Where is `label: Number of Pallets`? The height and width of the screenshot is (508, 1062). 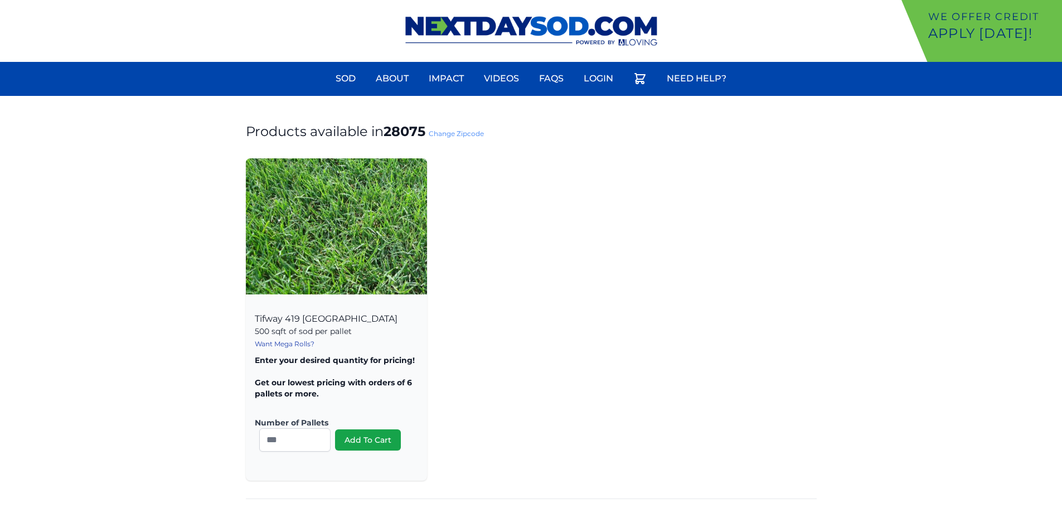 label: Number of Pallets is located at coordinates (332, 423).